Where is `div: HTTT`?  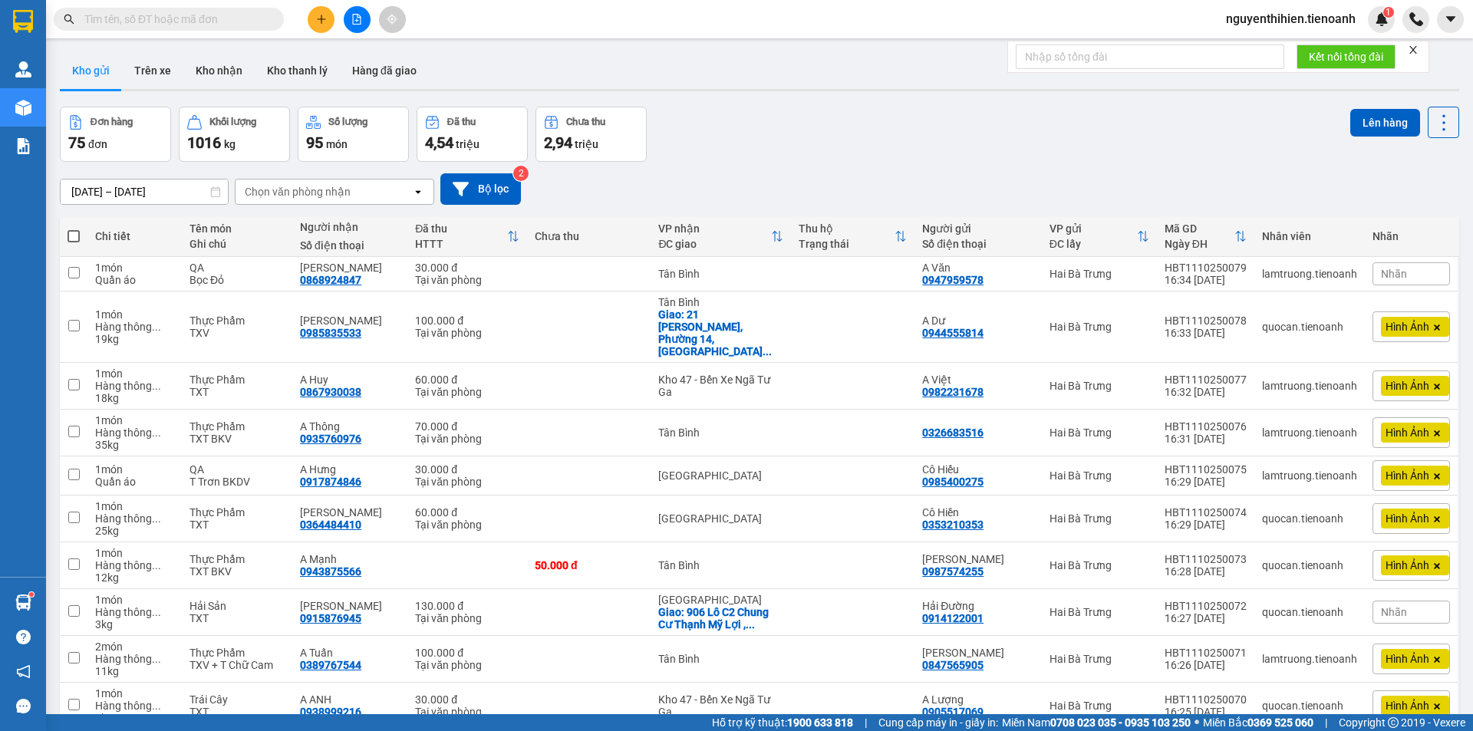 div: HTTT is located at coordinates (461, 244).